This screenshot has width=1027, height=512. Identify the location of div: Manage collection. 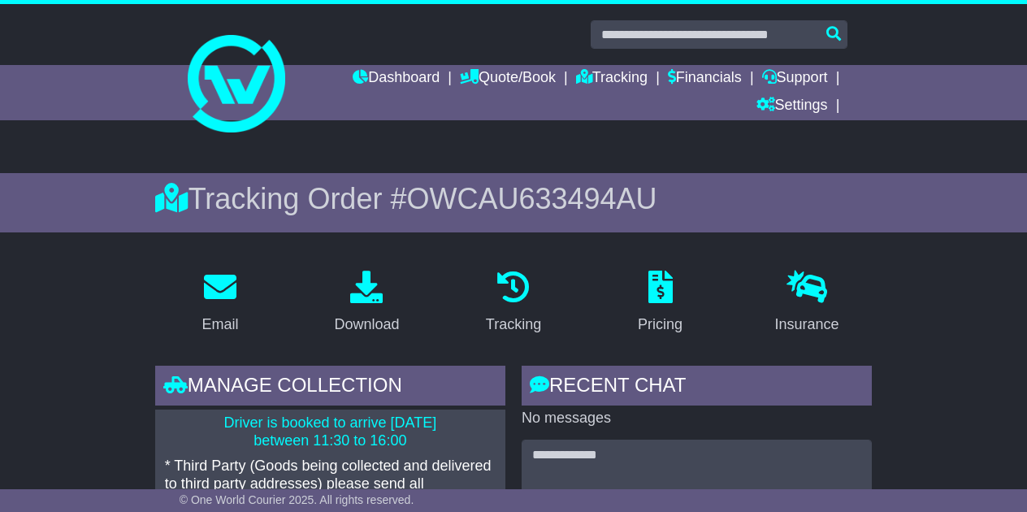
(330, 387).